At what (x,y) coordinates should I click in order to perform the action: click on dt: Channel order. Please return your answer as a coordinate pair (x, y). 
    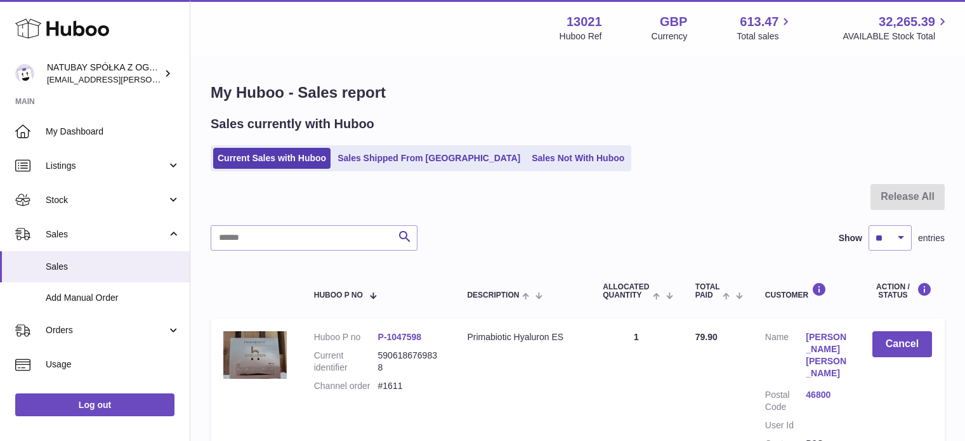
    Looking at the image, I should click on (346, 386).